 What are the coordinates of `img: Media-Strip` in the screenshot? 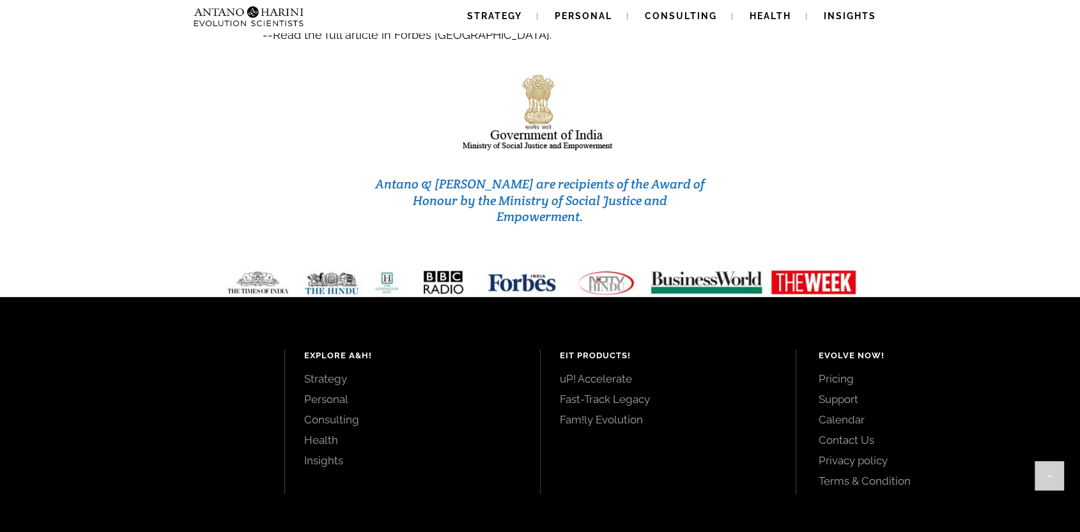 It's located at (540, 282).